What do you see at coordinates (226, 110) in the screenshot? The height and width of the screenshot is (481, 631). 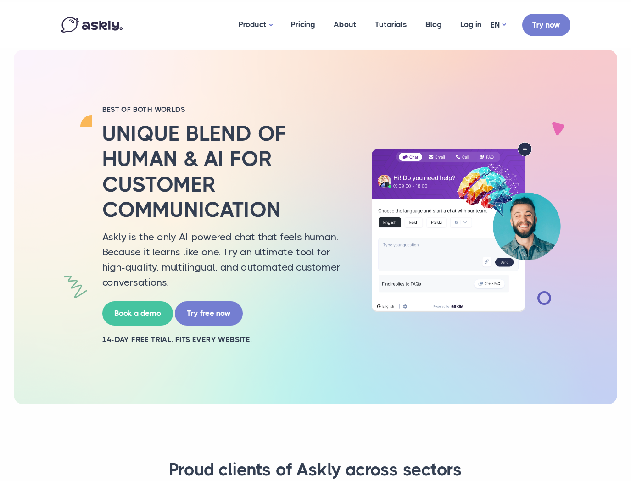 I see `h2: BEST OF BOTH WORLDS` at bounding box center [226, 110].